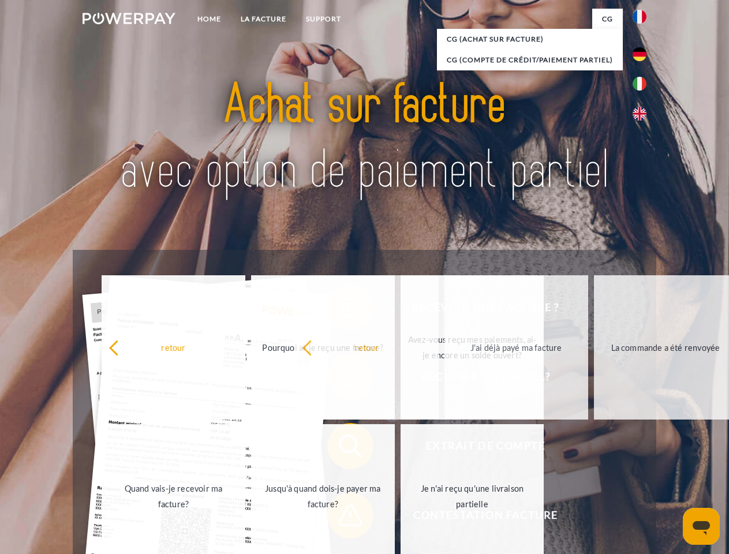 Image resolution: width=729 pixels, height=554 pixels. Describe the element at coordinates (530, 39) in the screenshot. I see `a: CG (achat sur facture)` at that location.